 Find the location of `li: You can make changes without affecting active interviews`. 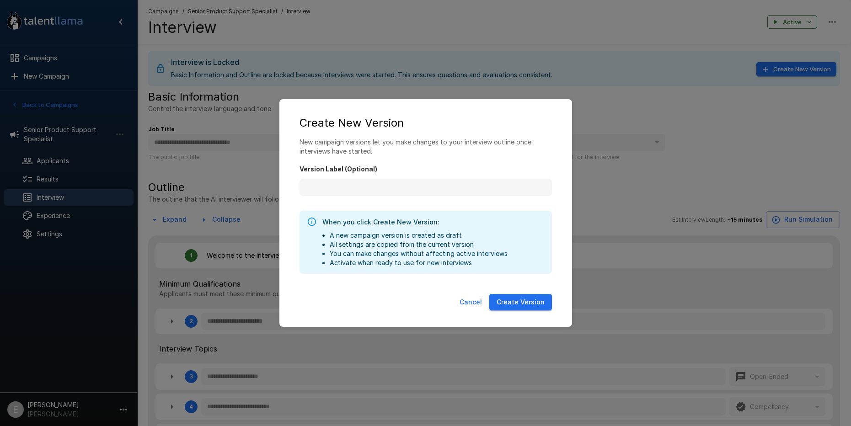

li: You can make changes without affecting active interviews is located at coordinates (418, 254).